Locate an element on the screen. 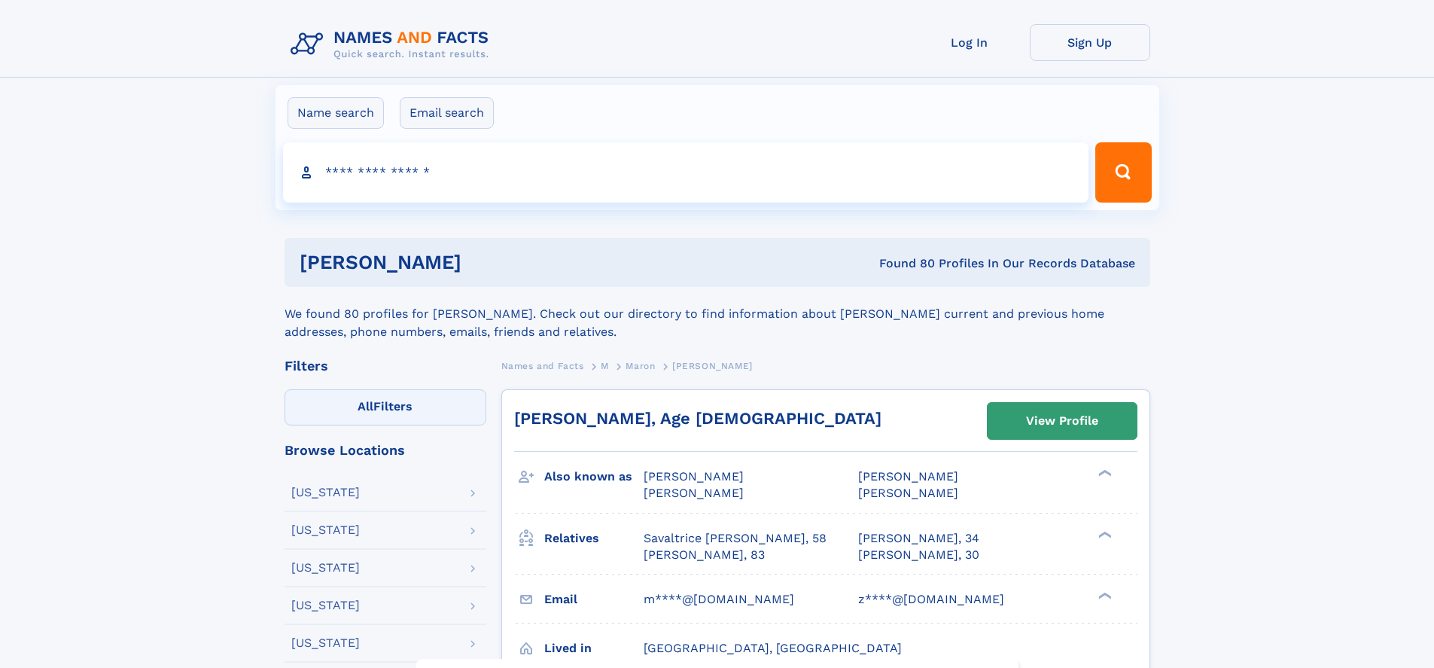 Image resolution: width=1434 pixels, height=668 pixels. button: Search Button is located at coordinates (1123, 172).